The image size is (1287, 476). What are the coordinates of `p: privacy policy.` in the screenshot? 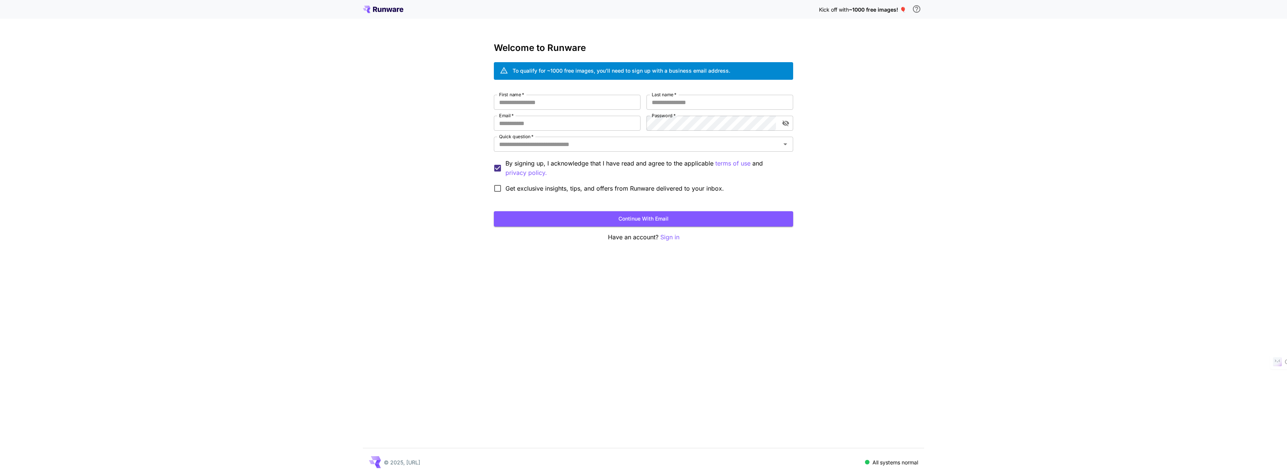 It's located at (526, 173).